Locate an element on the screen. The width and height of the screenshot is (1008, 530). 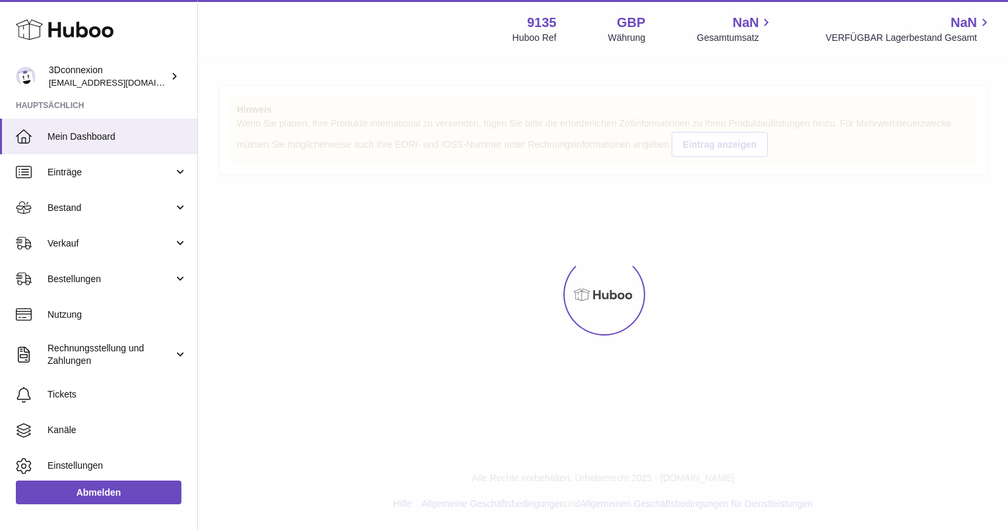
span: Einstellungen is located at coordinates (117, 466).